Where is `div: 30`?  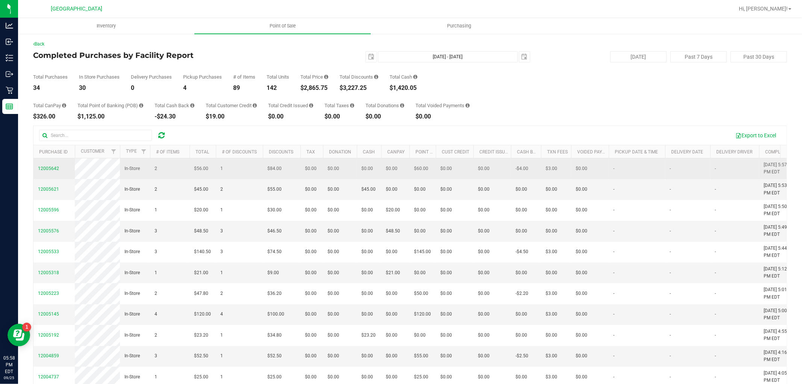 div: 30 is located at coordinates (99, 88).